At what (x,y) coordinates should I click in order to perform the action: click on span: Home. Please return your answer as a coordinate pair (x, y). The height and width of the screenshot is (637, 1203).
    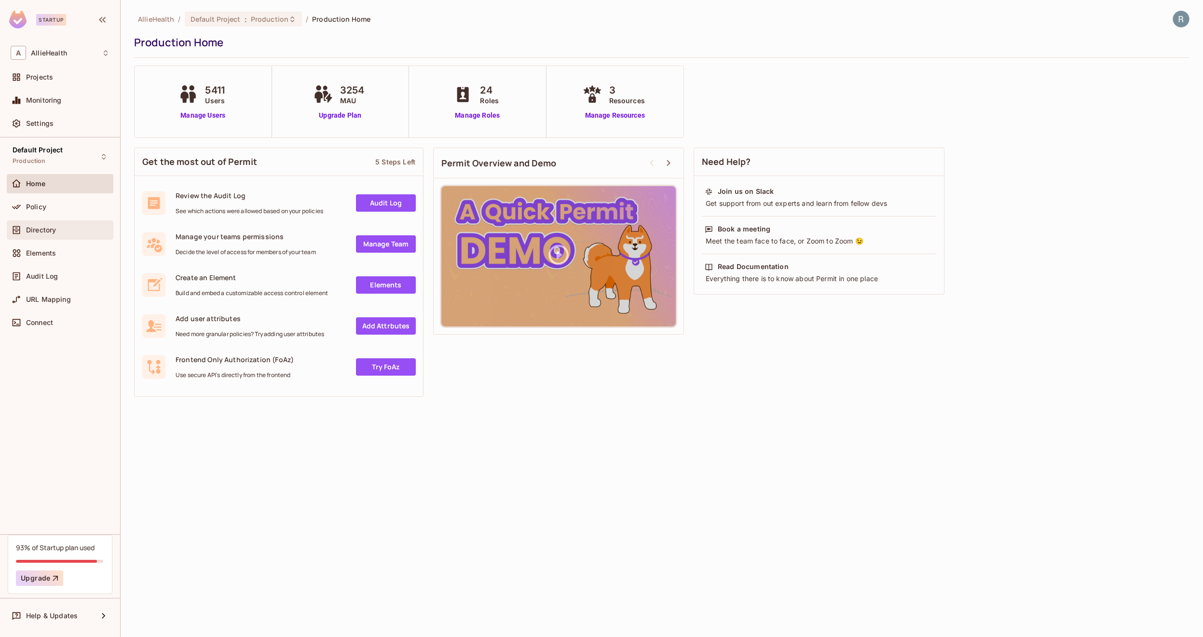
    Looking at the image, I should click on (36, 184).